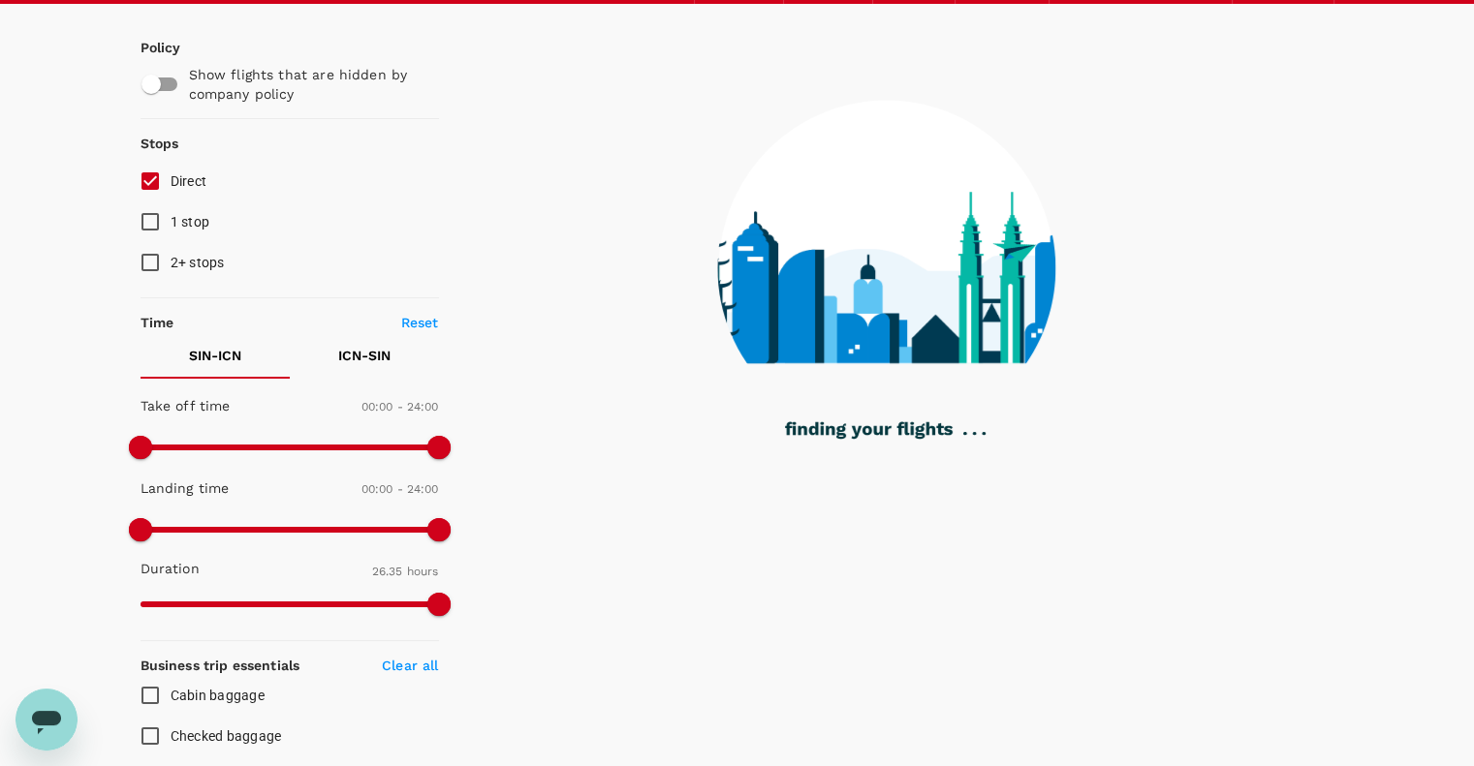 This screenshot has height=766, width=1474. Describe the element at coordinates (220, 666) in the screenshot. I see `strong: Business trip essentials` at that location.